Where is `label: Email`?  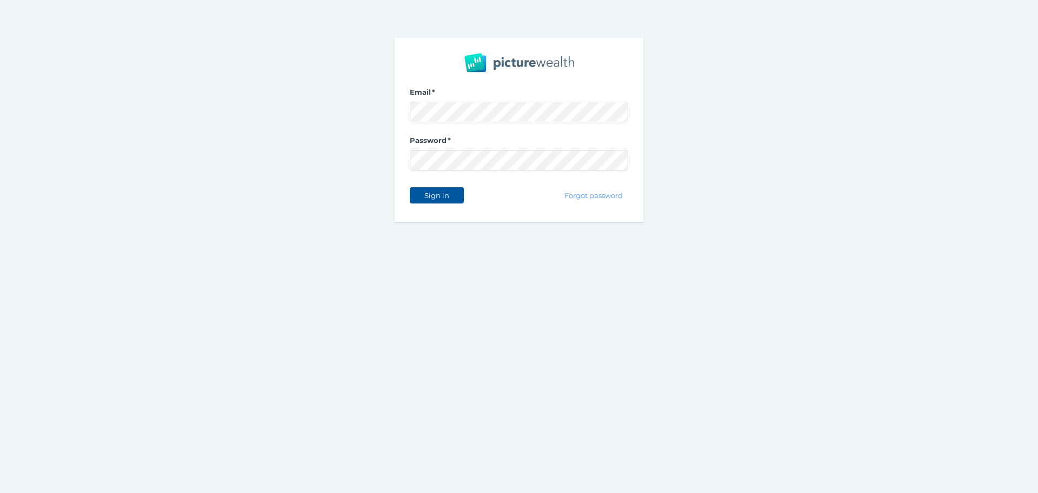
label: Email is located at coordinates (519, 95).